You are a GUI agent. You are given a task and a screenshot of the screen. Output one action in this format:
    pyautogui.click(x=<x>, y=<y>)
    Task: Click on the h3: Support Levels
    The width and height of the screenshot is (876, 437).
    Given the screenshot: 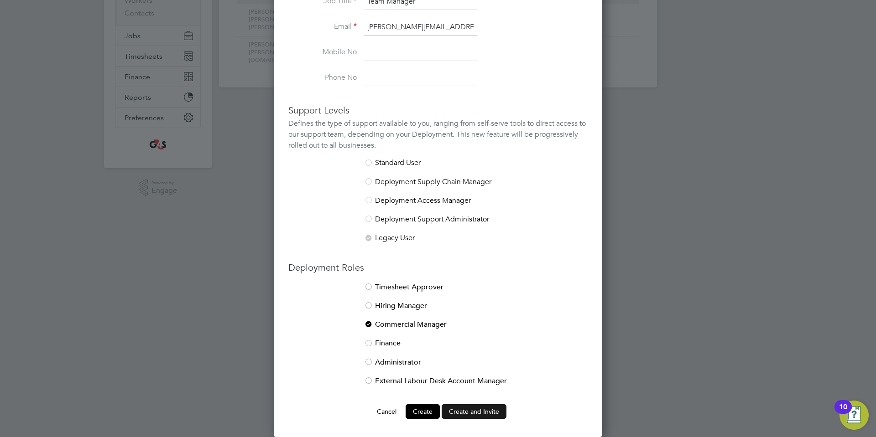 What is the action you would take?
    pyautogui.click(x=438, y=110)
    